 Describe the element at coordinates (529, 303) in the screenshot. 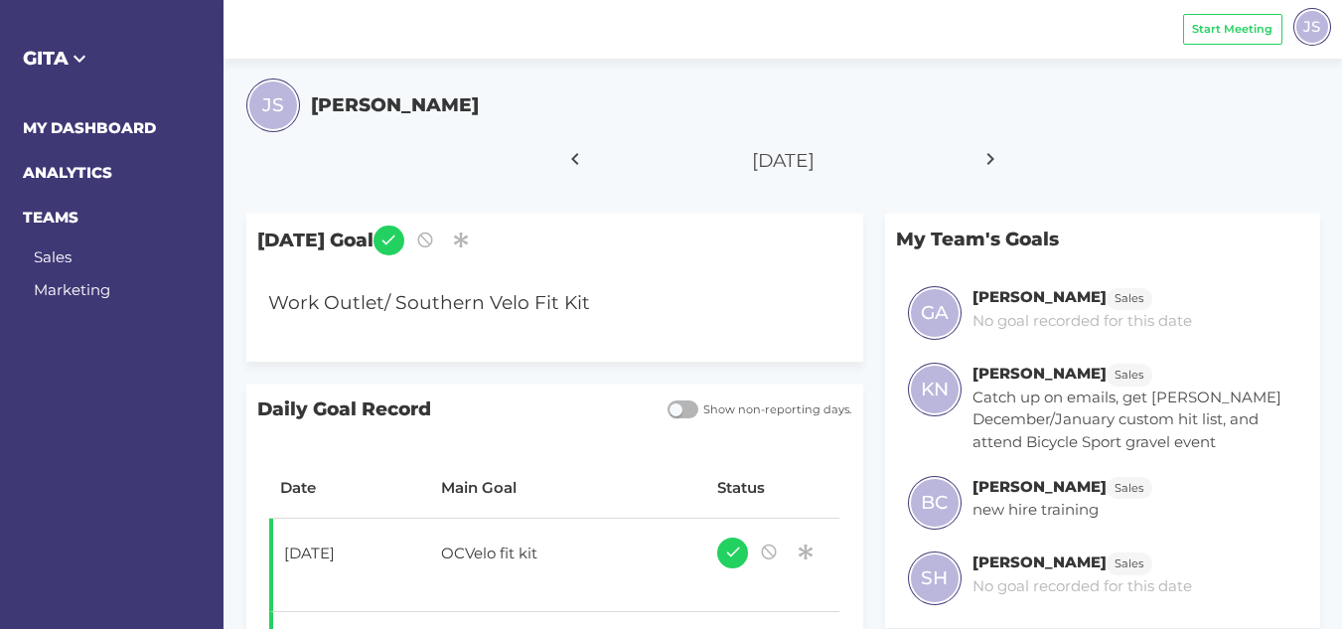

I see `div: Work Outlet/ Southern Velo Fit Kit` at that location.